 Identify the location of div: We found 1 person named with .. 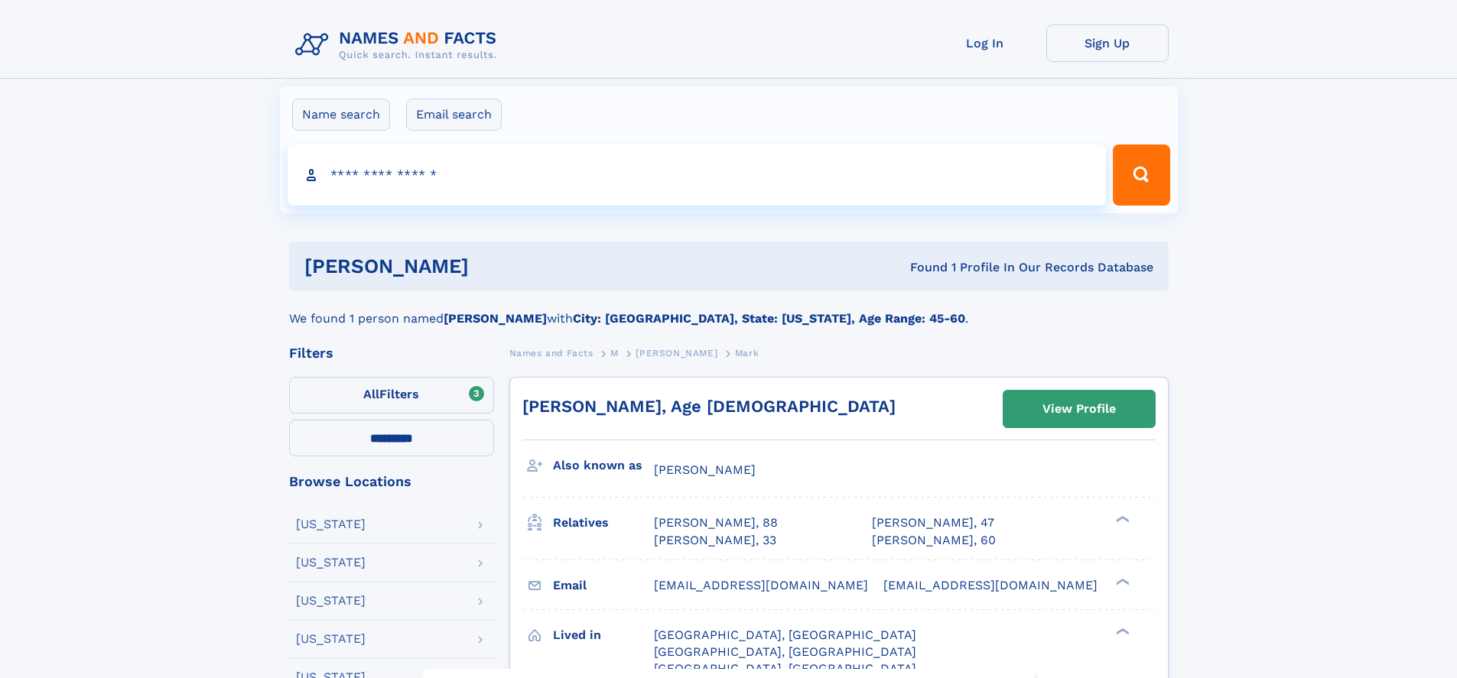
(729, 310).